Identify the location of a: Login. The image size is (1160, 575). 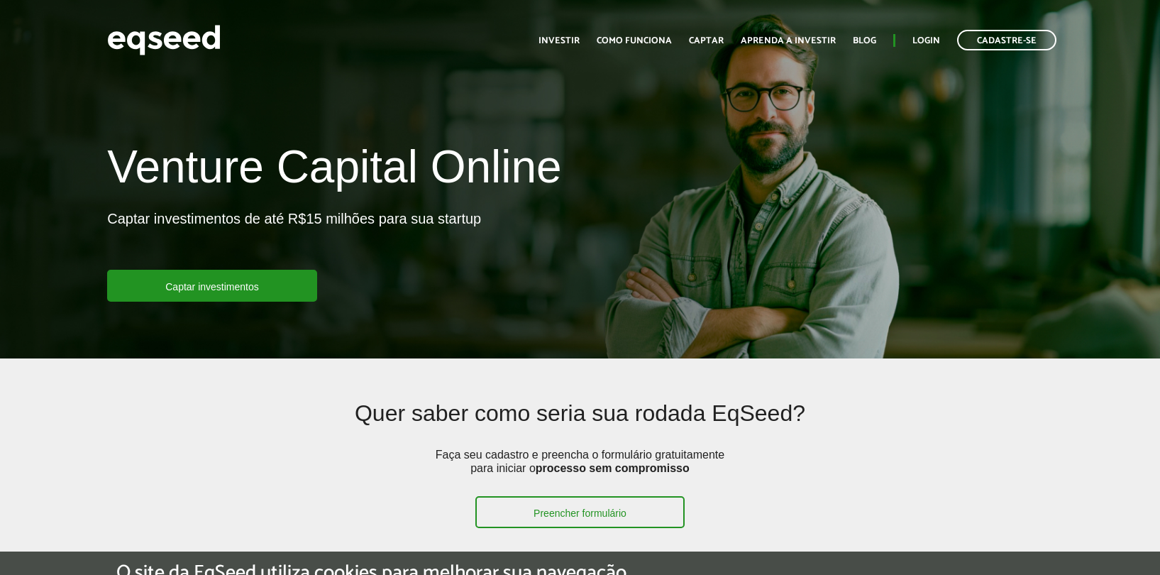
(926, 40).